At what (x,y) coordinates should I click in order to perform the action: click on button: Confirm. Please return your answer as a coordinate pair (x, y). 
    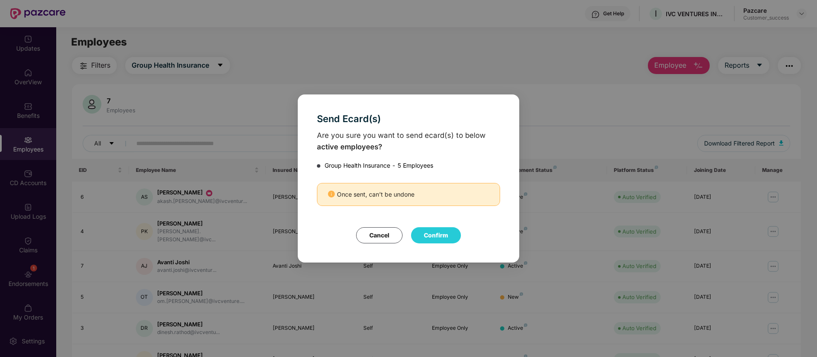
    Looking at the image, I should click on (436, 236).